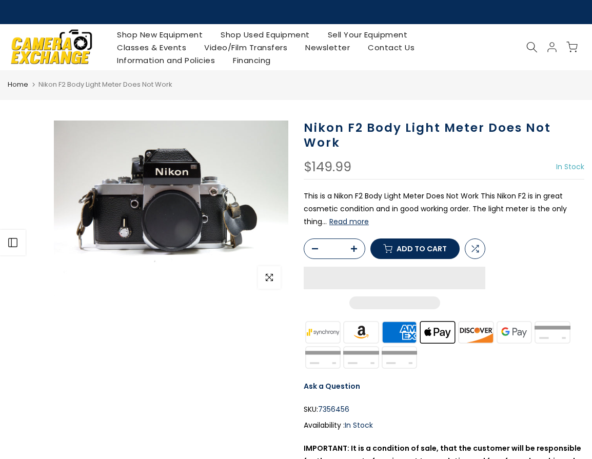  What do you see at coordinates (437, 332) in the screenshot?
I see `img: apple pay` at bounding box center [437, 332].